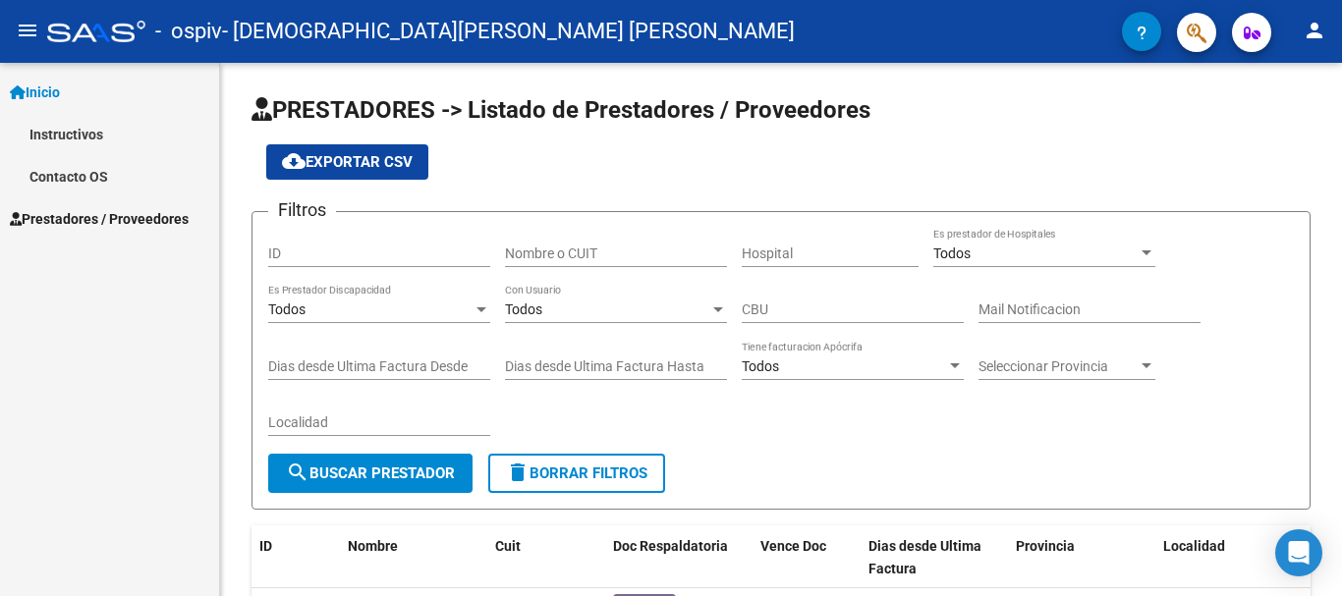  I want to click on span: Cuit, so click(508, 546).